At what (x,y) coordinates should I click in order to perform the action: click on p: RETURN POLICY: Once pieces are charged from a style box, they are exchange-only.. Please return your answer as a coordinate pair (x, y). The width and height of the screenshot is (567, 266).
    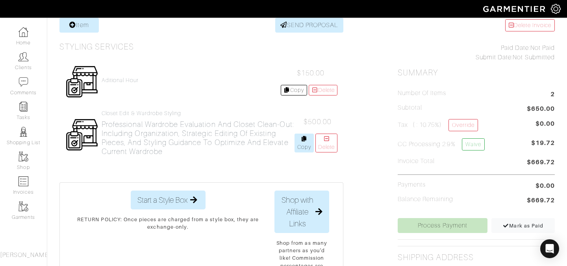
    Looking at the image, I should click on (168, 223).